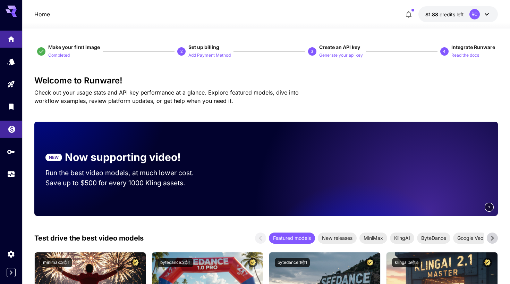  What do you see at coordinates (42, 14) in the screenshot?
I see `nav: breadcrumb` at bounding box center [42, 14].